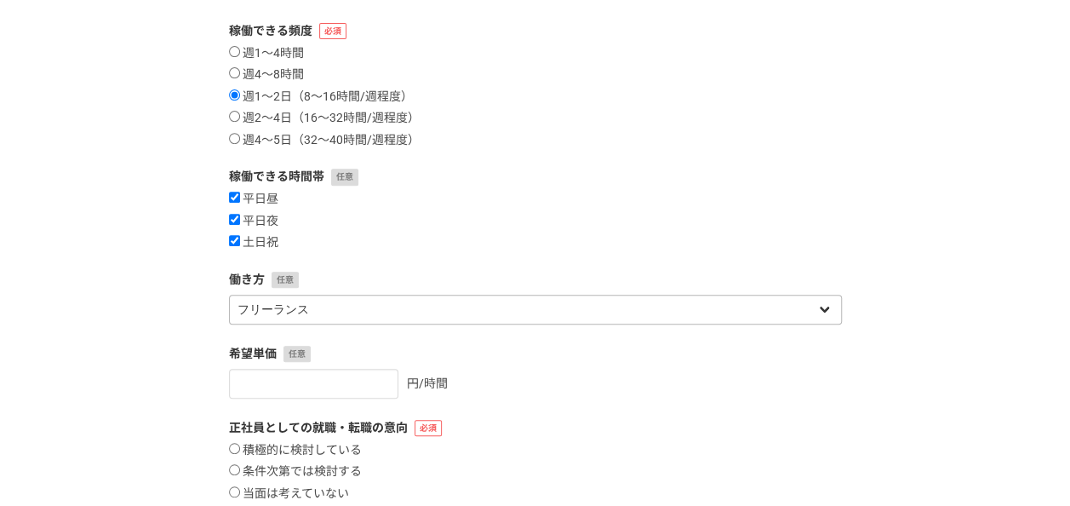 This screenshot has width=1070, height=506. What do you see at coordinates (234, 448) in the screenshot?
I see `input: 積極的に検討している` at bounding box center [234, 448].